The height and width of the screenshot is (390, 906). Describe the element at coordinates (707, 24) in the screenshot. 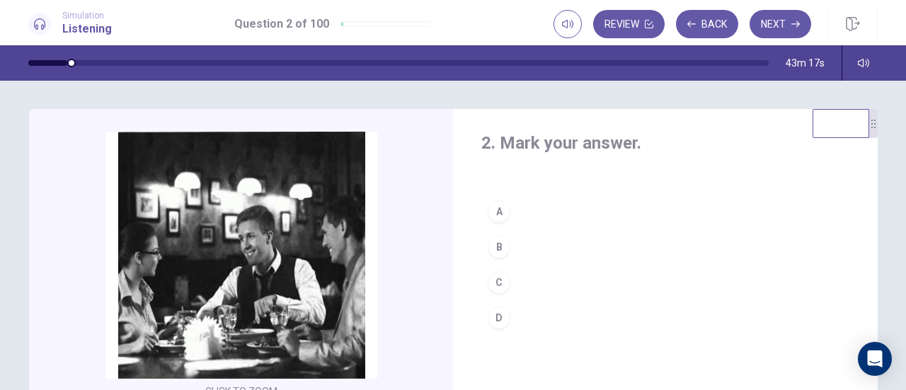

I see `button: Back` at that location.